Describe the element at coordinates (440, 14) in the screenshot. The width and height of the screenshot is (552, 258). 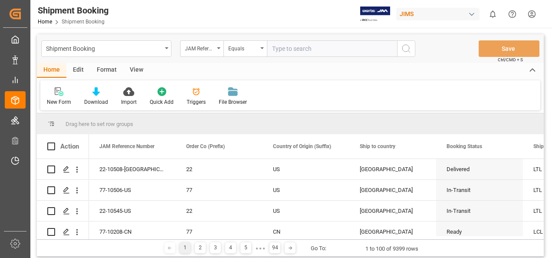
I see `button: JIMS` at that location.